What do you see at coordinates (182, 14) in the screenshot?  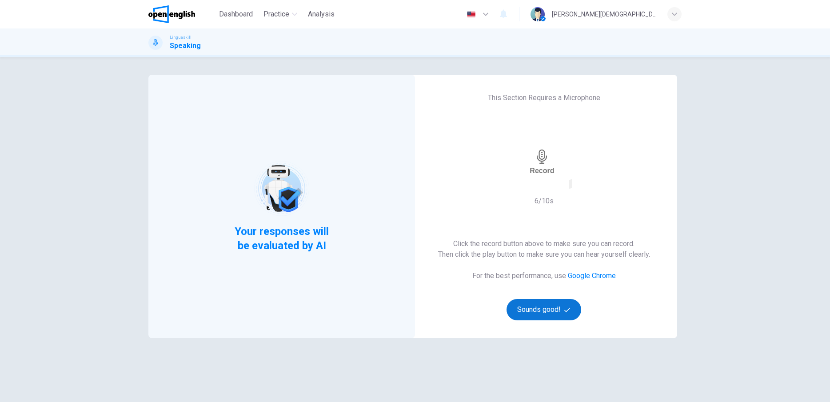 I see `a: OpenEnglish logo` at bounding box center [182, 14].